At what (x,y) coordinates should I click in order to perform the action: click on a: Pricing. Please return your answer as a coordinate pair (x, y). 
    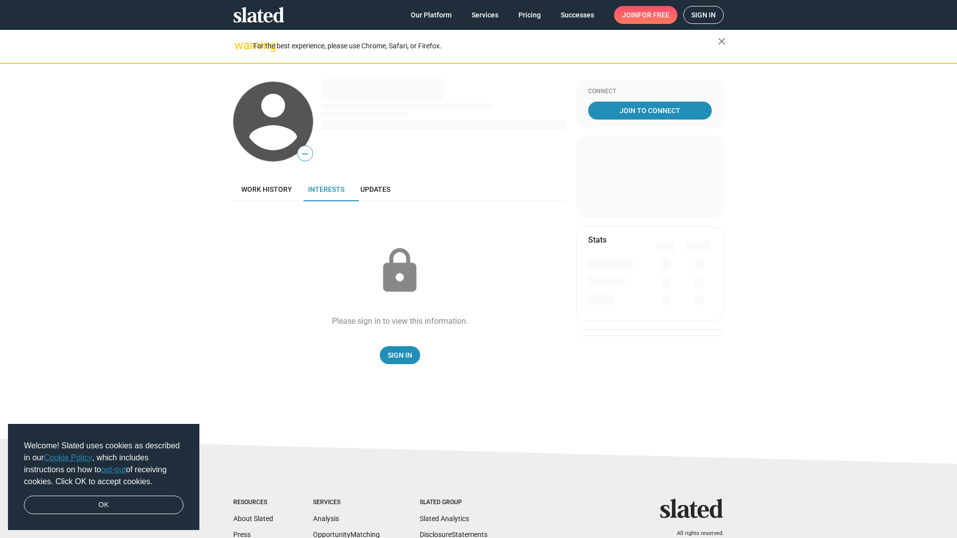
    Looking at the image, I should click on (529, 15).